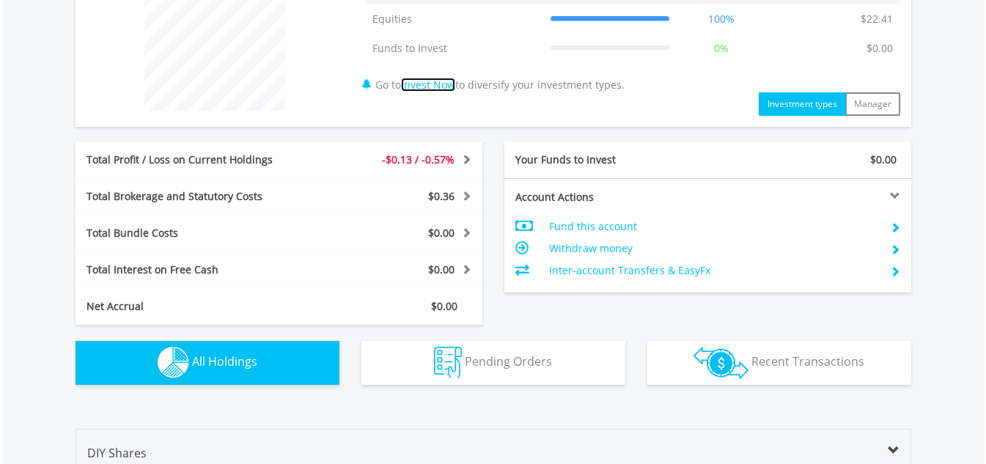  What do you see at coordinates (194, 270) in the screenshot?
I see `div: Total Interest on Free Cash` at bounding box center [194, 270].